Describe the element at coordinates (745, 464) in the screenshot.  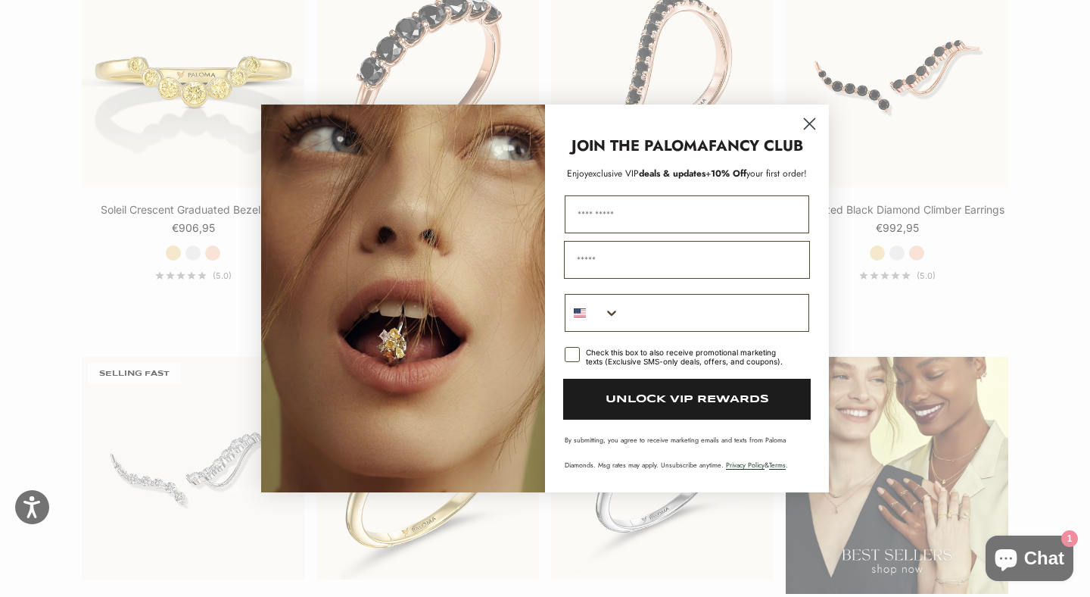
I see `a: Privacy Policy` at that location.